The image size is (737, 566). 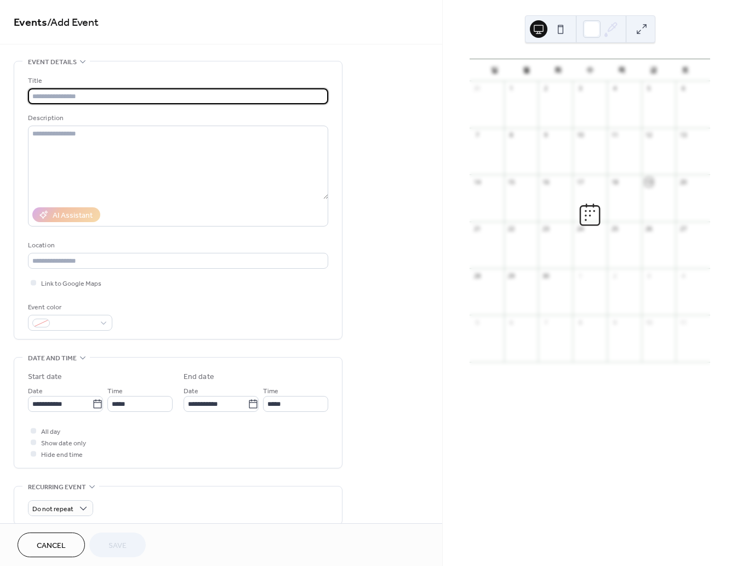 I want to click on div: 월, so click(x=526, y=70).